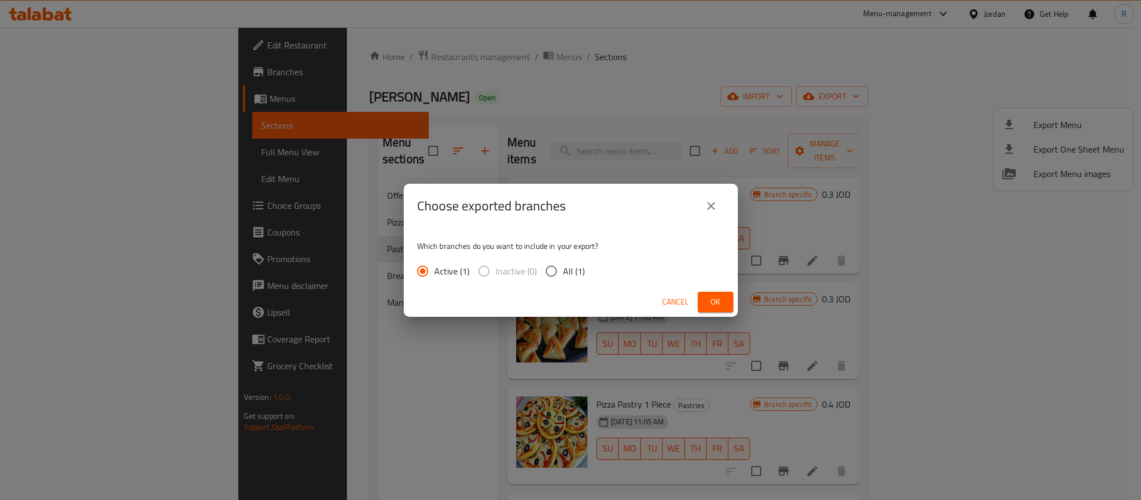 This screenshot has width=1141, height=500. Describe the element at coordinates (452, 271) in the screenshot. I see `span: Active (1)` at that location.